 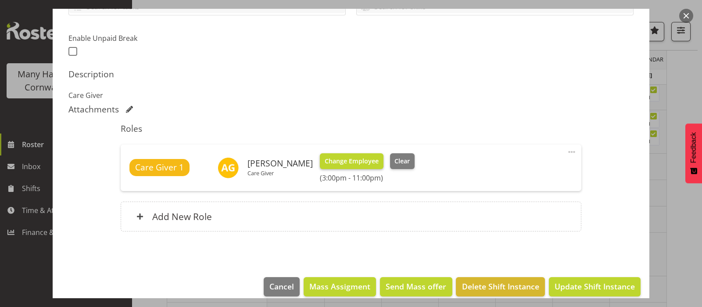 I want to click on h6: (3:00pm - 11:00pm), so click(x=367, y=178).